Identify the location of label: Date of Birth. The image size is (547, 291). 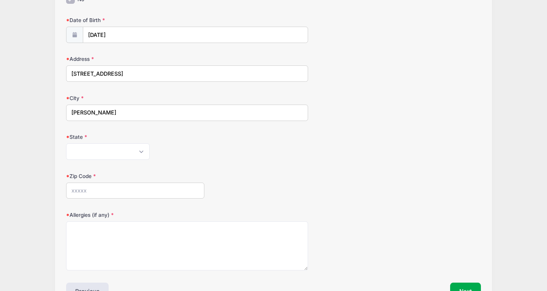
(135, 20).